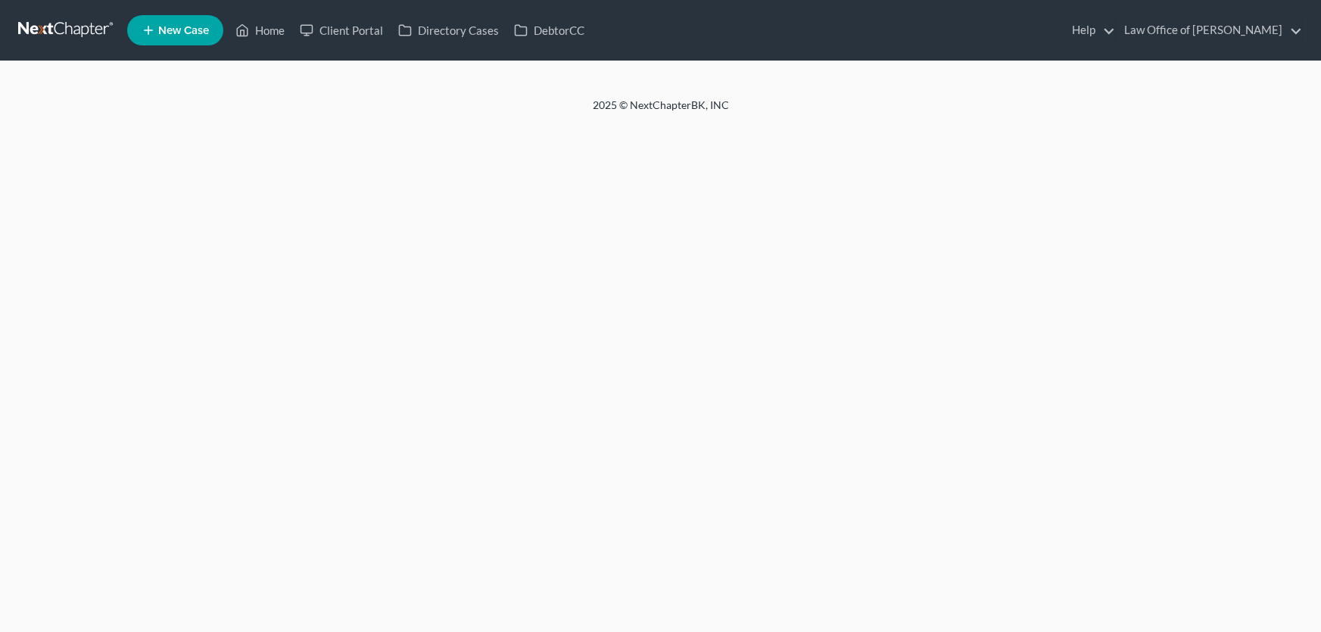 The image size is (1321, 632). What do you see at coordinates (342, 30) in the screenshot?
I see `a: Client Portal` at bounding box center [342, 30].